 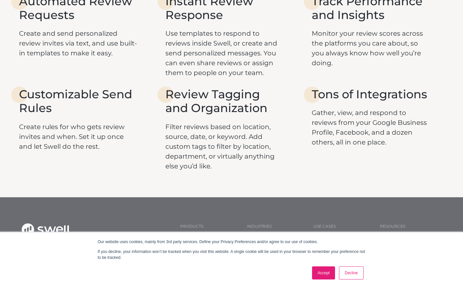 I want to click on p: Create rules for who gets review invites and when. Set it up once and let Swell do the rest., so click(x=78, y=137).